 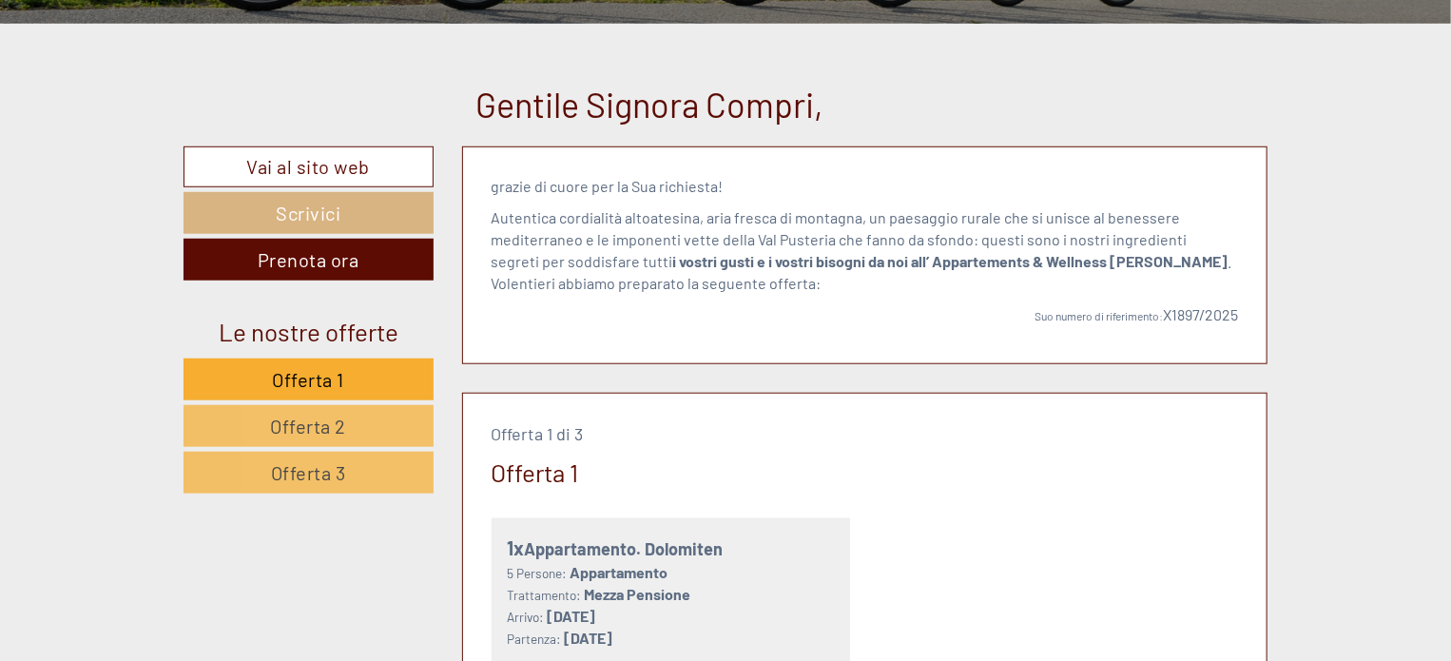 I want to click on div: Offerta 1, so click(x=536, y=472).